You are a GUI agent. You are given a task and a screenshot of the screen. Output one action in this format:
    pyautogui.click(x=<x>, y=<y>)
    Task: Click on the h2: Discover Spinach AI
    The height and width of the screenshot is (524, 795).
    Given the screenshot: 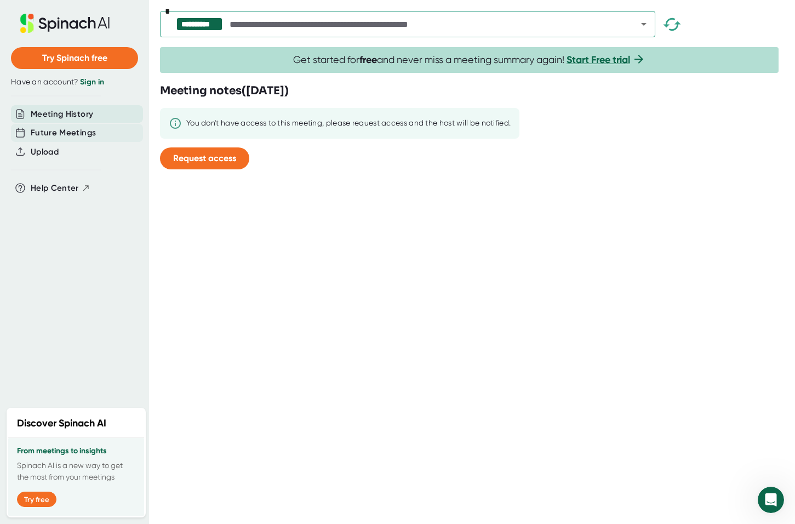 What is the action you would take?
    pyautogui.click(x=61, y=423)
    